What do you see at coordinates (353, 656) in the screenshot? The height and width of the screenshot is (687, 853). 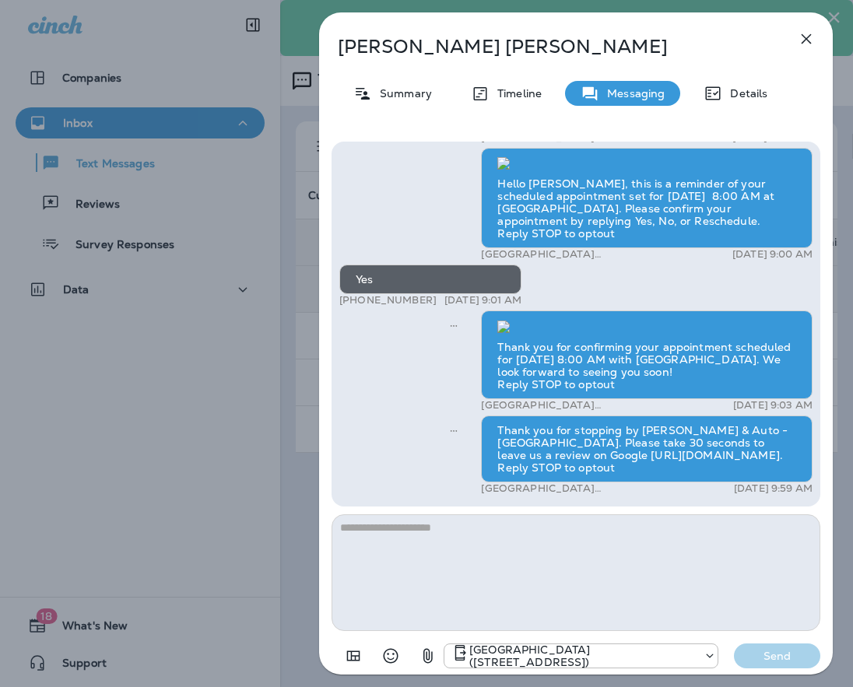 I see `button: Add in a premade template` at bounding box center [353, 656].